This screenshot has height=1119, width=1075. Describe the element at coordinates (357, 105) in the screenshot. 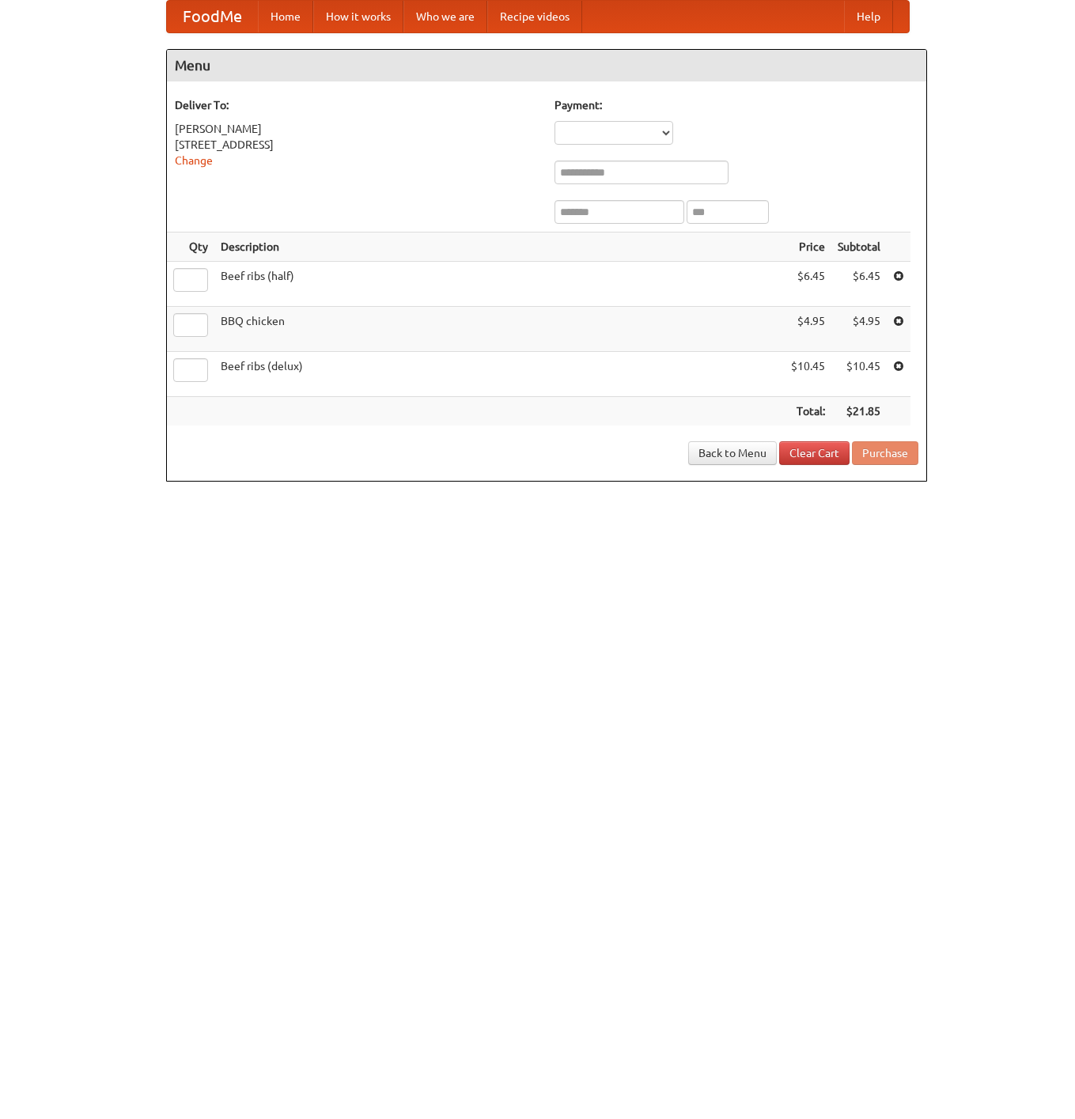

I see `h5: Deliver To:` at that location.